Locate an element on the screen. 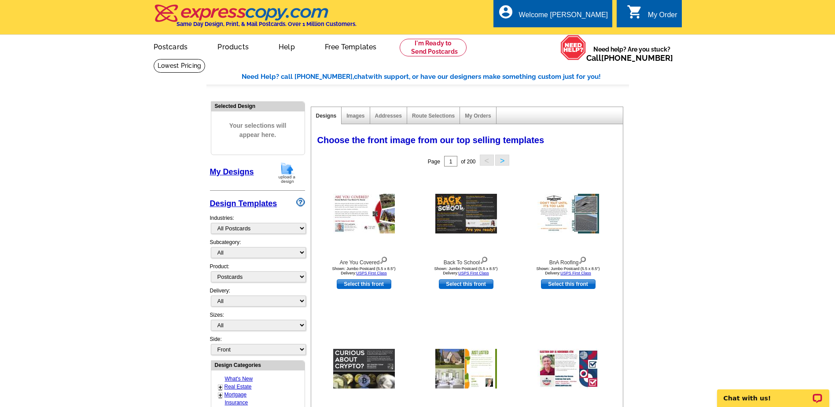 The image size is (835, 407). img: Back To School is located at coordinates (466, 213).